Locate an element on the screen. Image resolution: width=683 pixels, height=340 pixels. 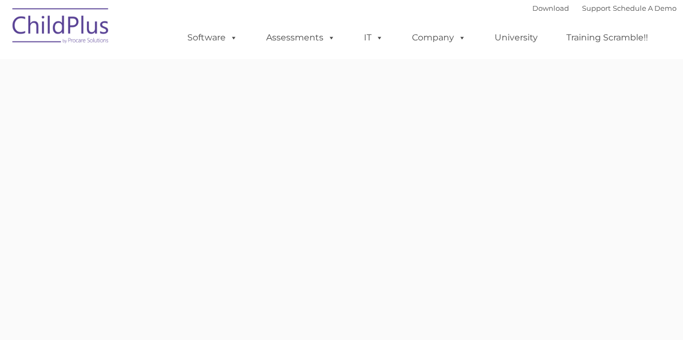
a: Company is located at coordinates (439, 38).